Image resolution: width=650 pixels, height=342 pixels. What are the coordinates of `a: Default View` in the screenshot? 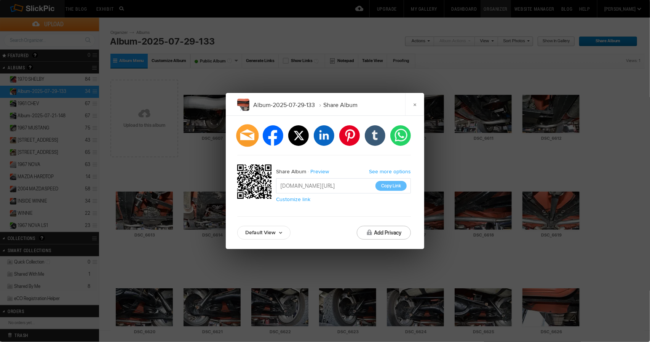 It's located at (264, 233).